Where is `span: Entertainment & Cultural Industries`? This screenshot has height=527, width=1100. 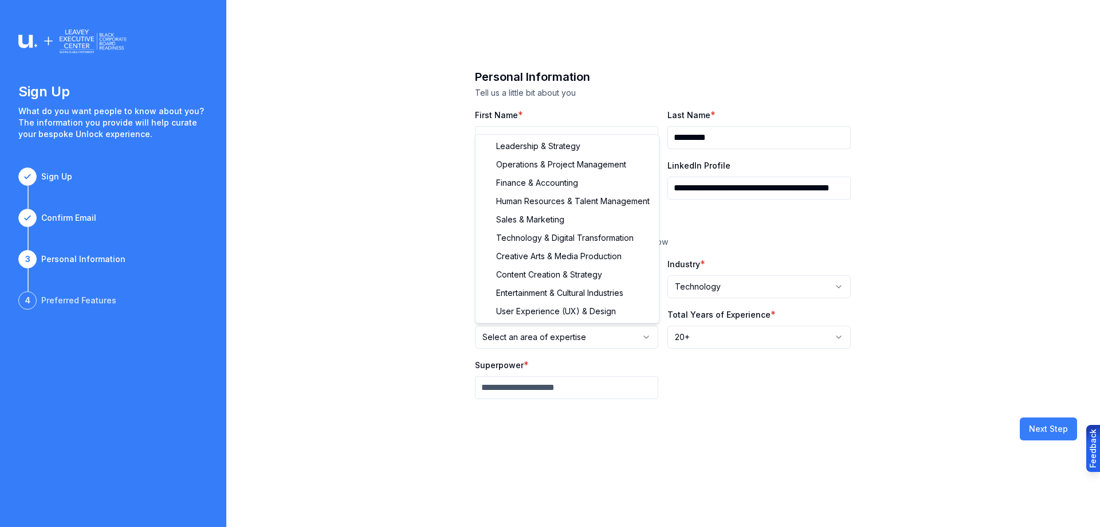 span: Entertainment & Cultural Industries is located at coordinates (560, 293).